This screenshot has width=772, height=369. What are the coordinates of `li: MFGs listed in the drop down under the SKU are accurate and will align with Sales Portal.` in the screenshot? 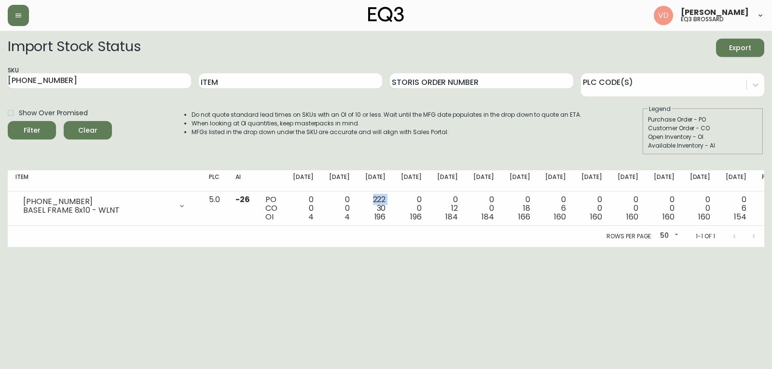 It's located at (387, 132).